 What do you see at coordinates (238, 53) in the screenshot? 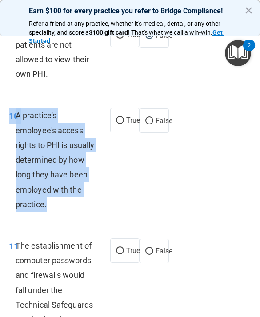
I see `button: Open Resource Center, 2 new notifications` at bounding box center [238, 53].